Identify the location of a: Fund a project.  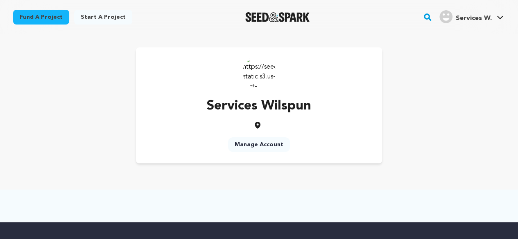
(41, 17).